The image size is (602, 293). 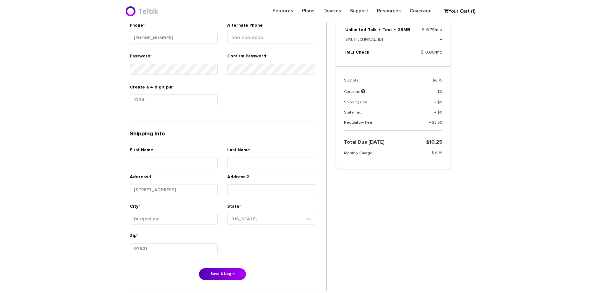 I want to click on a: Devices, so click(x=332, y=11).